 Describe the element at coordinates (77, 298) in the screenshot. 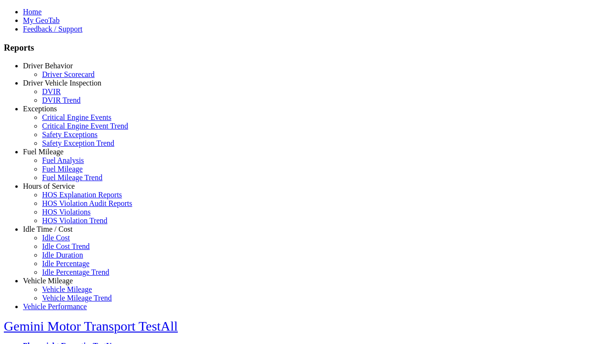

I see `a: Vehicle Mileage Trend` at that location.